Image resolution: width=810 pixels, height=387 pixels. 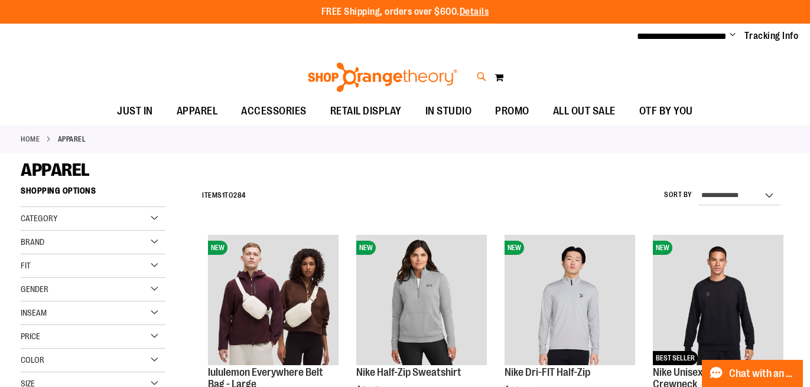 I want to click on p: FREE Shipping, orders over $600., so click(x=405, y=12).